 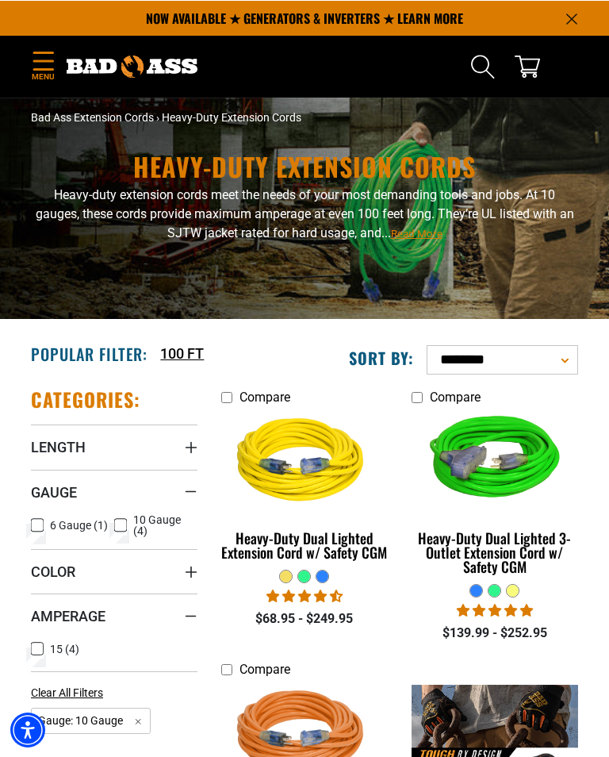 What do you see at coordinates (54, 491) in the screenshot?
I see `span: Gauge` at bounding box center [54, 491].